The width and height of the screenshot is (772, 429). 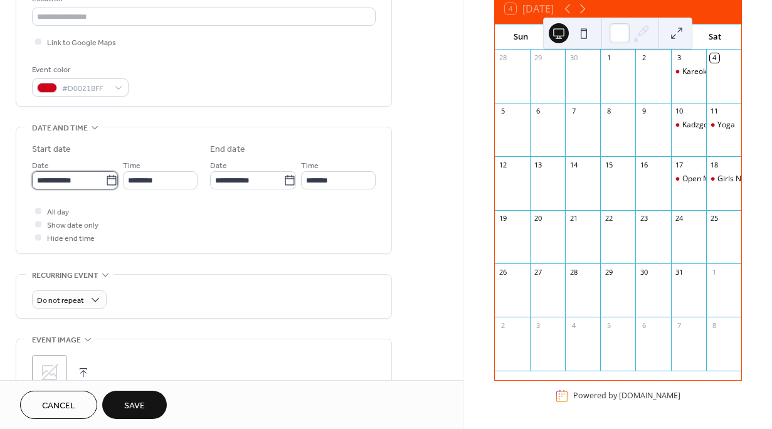 I want to click on div: 31, so click(x=679, y=271).